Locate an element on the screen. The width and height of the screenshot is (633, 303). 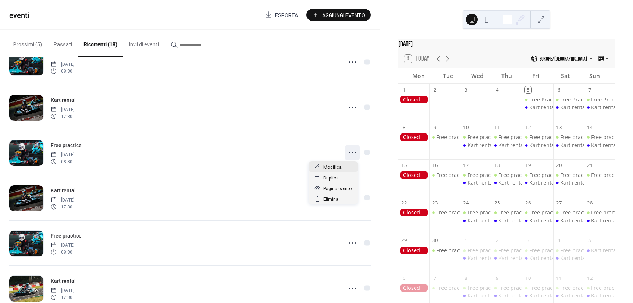
div: 8 is located at coordinates (466, 278).